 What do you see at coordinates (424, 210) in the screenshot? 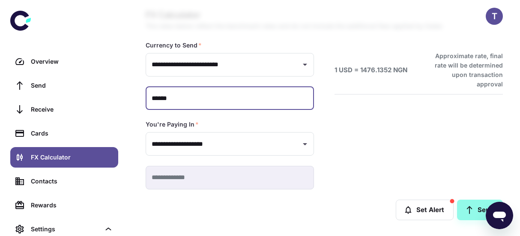
I see `button: Set Alert` at bounding box center [424, 210].